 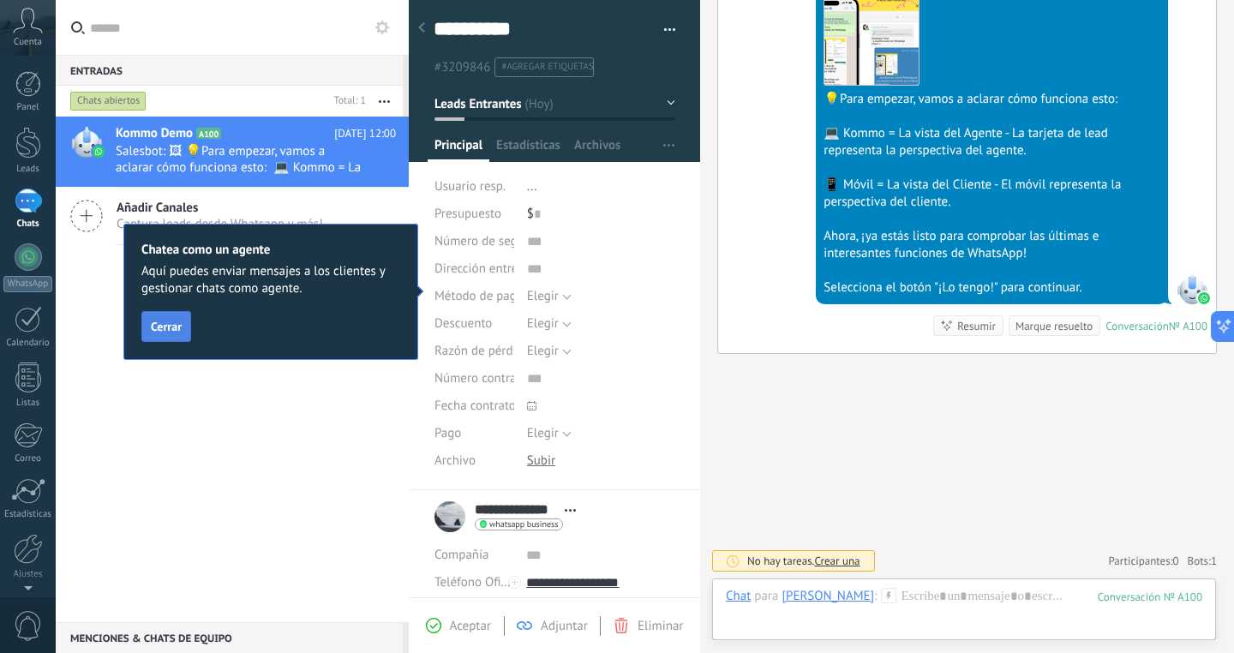 What do you see at coordinates (474, 406) in the screenshot?
I see `div: Fecha contrato` at bounding box center [474, 406].